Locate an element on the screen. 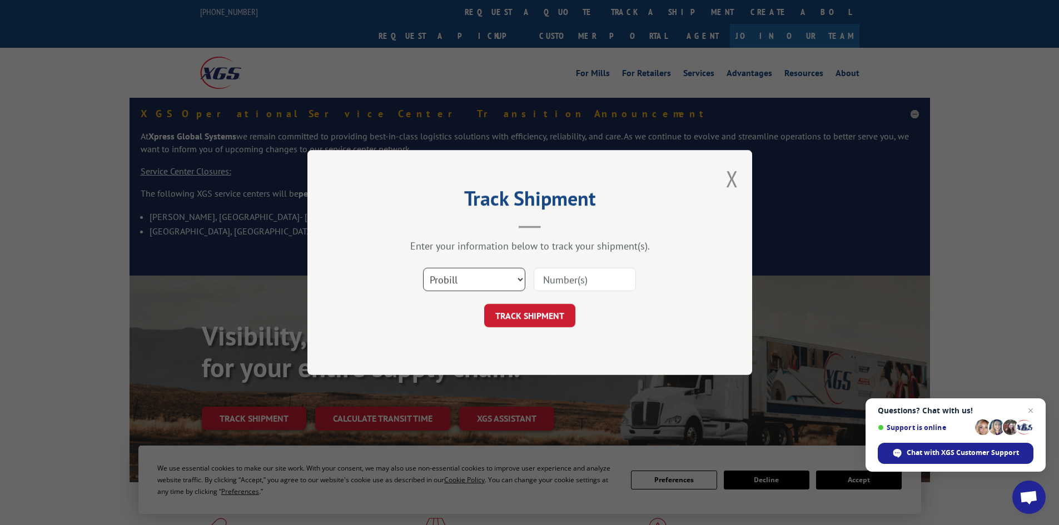 This screenshot has width=1059, height=525. span: Questions? Chat with us! is located at coordinates (955, 411).